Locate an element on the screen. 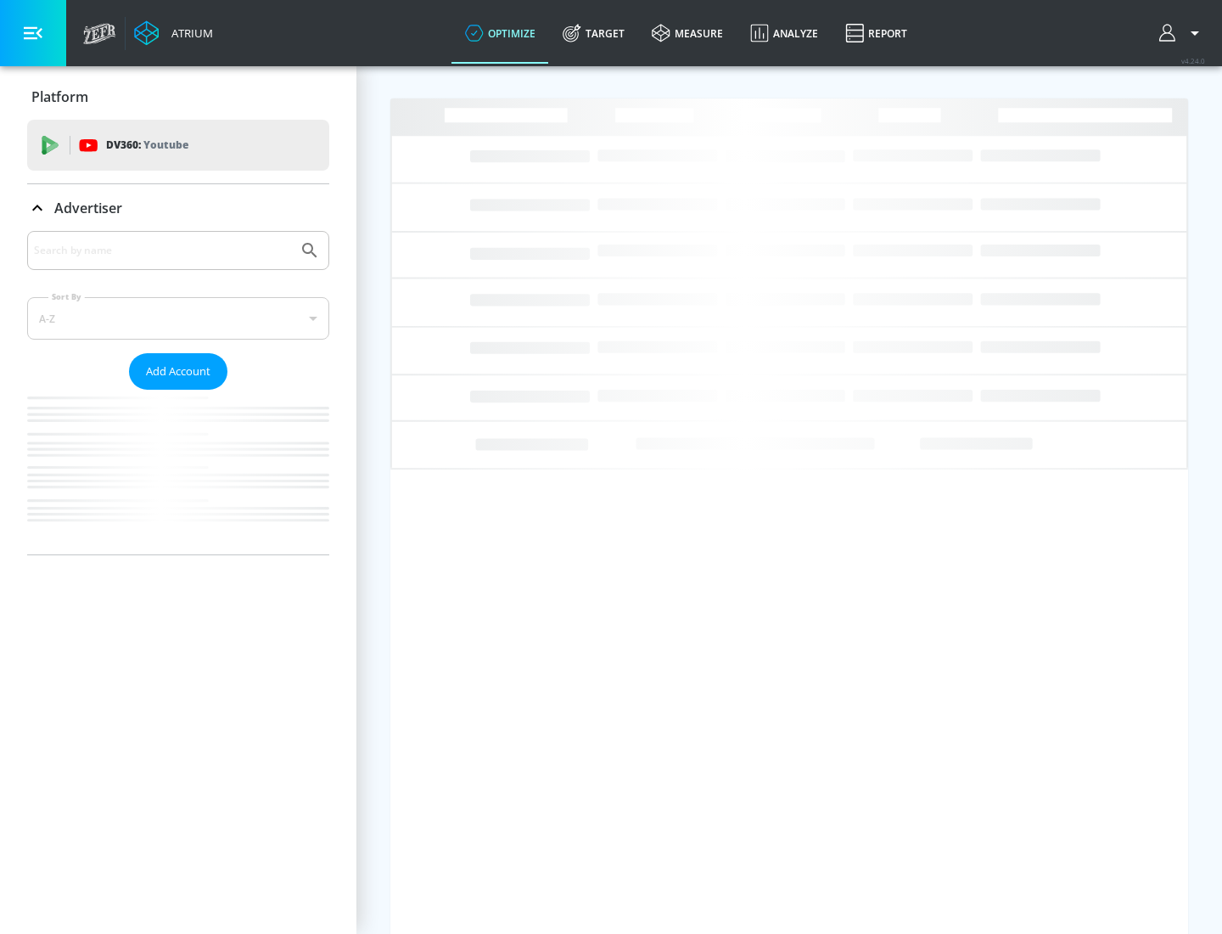  a: Report is located at coordinates (876, 33).